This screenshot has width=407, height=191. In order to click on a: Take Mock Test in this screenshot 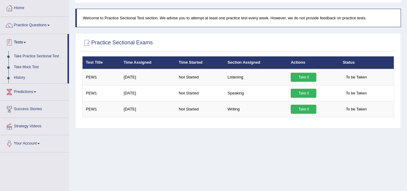, I will do `click(39, 67)`.